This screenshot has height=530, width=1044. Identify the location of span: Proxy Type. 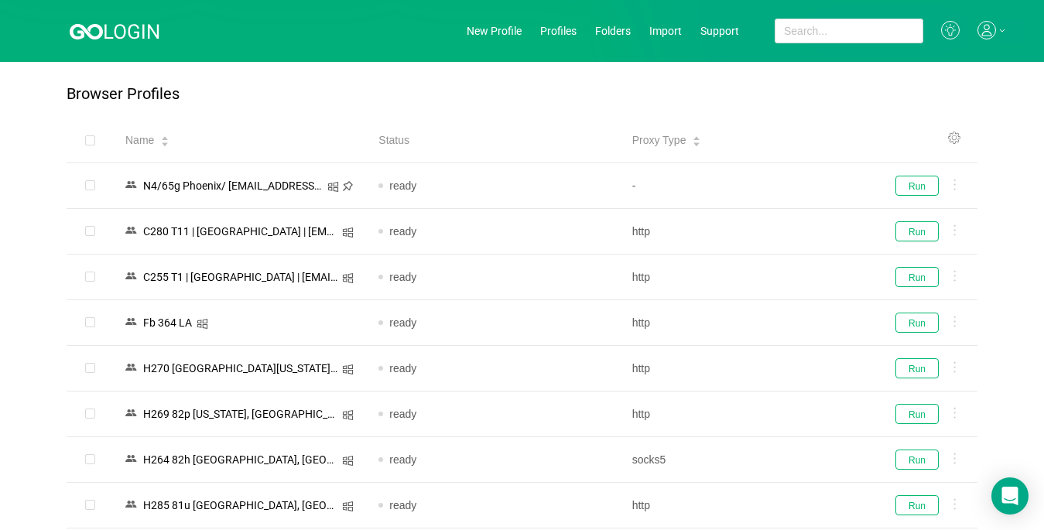
(660, 140).